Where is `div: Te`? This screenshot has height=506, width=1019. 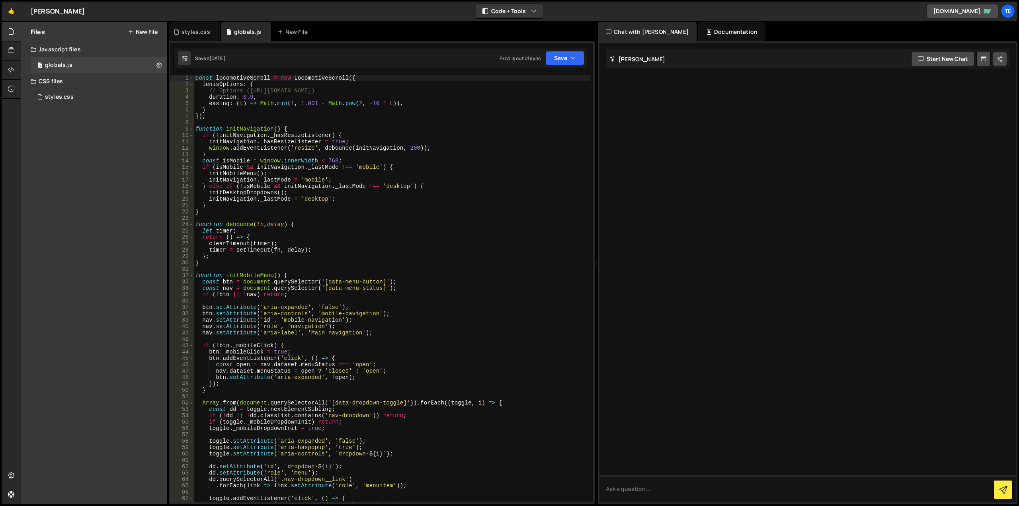 div: Te is located at coordinates (1008, 11).